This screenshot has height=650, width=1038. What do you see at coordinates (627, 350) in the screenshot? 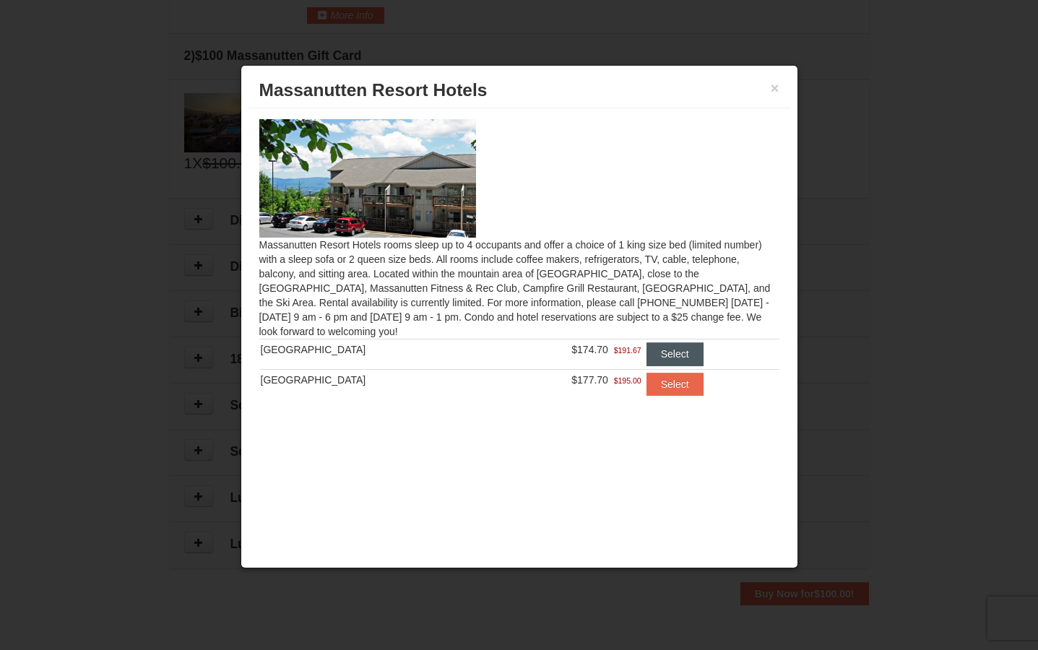
I see `span: $191.67` at bounding box center [627, 350].